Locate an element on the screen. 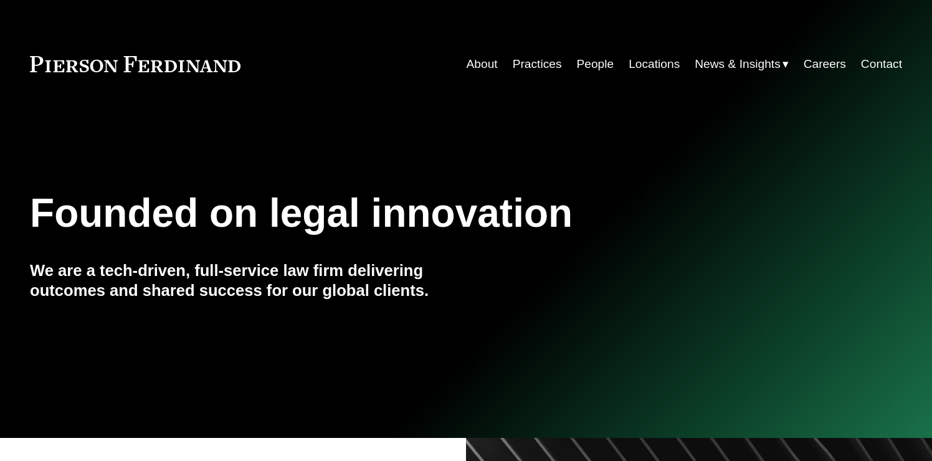 This screenshot has width=932, height=461. h1: Founded on legal innovation is located at coordinates (393, 213).